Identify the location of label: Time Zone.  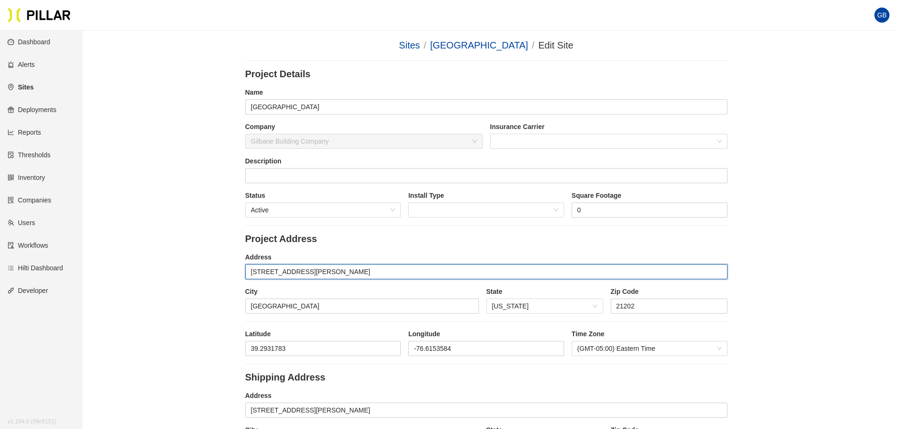
(649, 334).